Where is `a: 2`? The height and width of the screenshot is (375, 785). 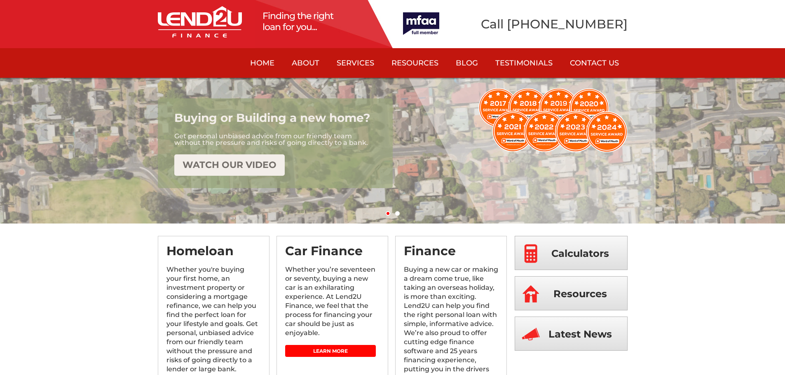
a: 2 is located at coordinates (397, 213).